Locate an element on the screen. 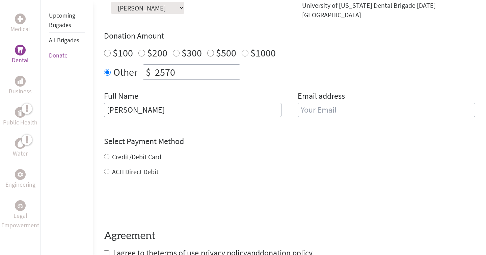  a: MedicalMedical is located at coordinates (20, 24).